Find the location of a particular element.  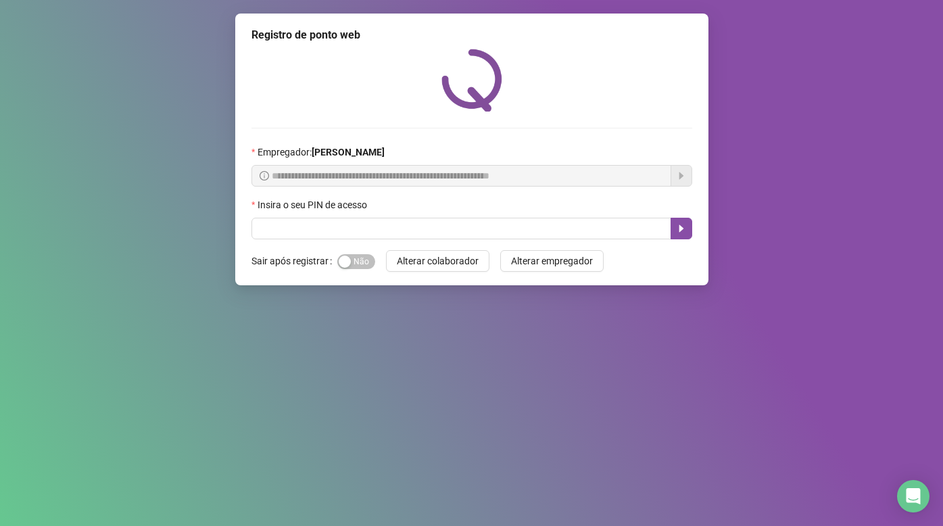

div: Registro de ponto web is located at coordinates (472, 35).